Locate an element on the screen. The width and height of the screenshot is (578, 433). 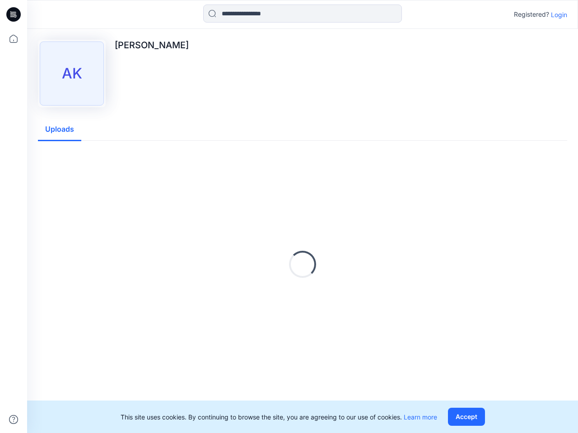
div: AK is located at coordinates (72, 74).